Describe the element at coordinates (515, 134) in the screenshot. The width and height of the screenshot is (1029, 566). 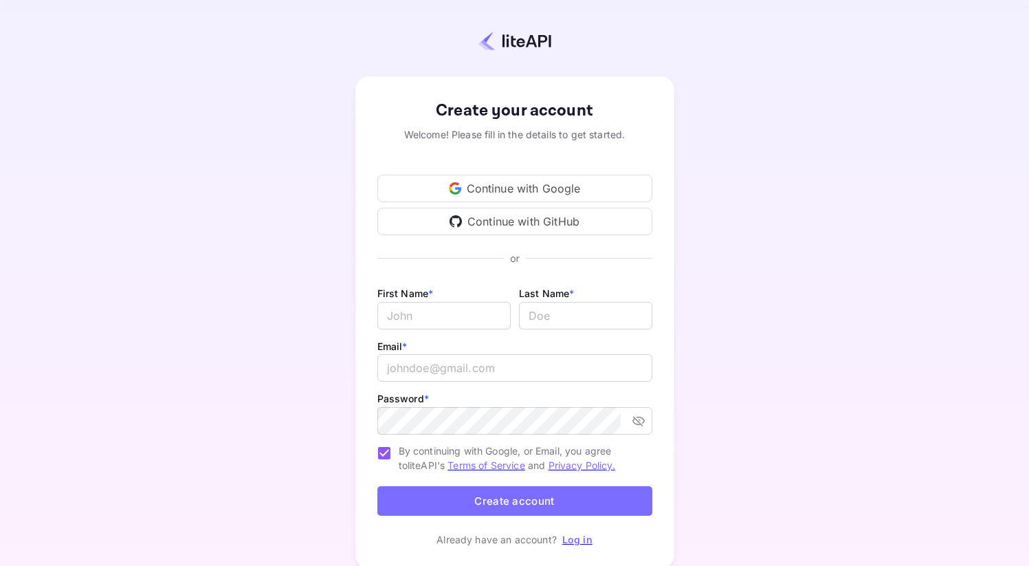
I see `div: Welcome! Please fill in the details to get started.` at that location.